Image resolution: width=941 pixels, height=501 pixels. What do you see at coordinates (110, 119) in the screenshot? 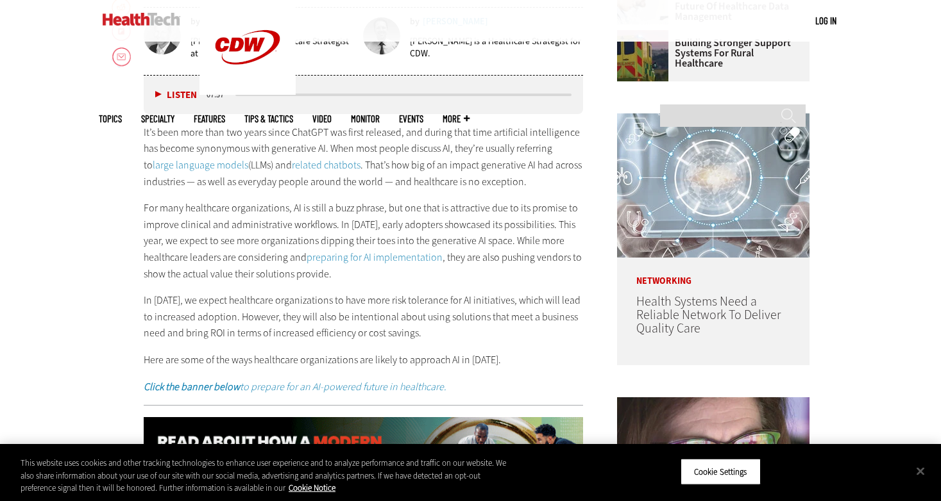
I see `span: Topics` at bounding box center [110, 119].